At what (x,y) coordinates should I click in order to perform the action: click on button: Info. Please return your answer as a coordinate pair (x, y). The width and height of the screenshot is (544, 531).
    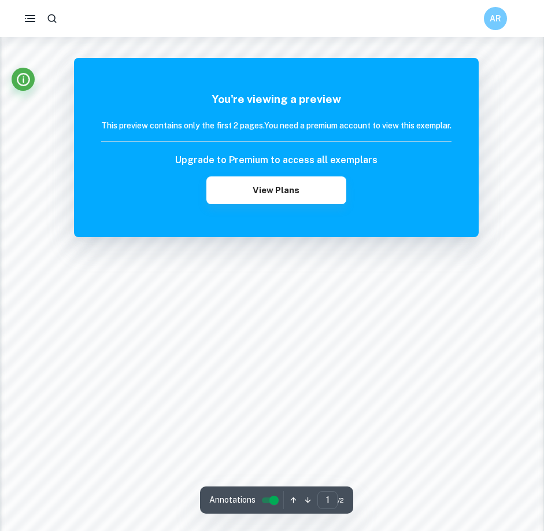
    Looking at the image, I should click on (23, 79).